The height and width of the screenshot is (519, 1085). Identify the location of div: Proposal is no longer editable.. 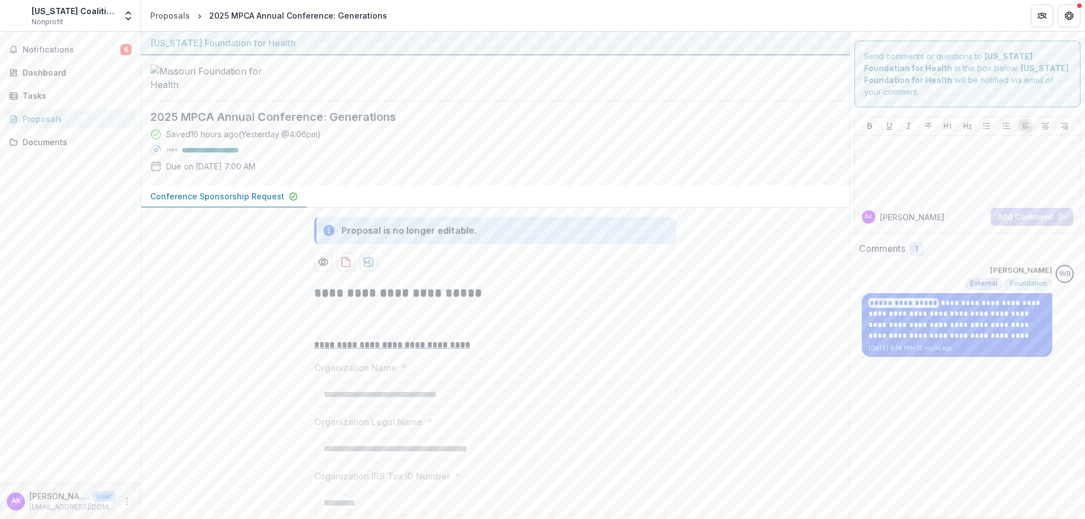
(409, 231).